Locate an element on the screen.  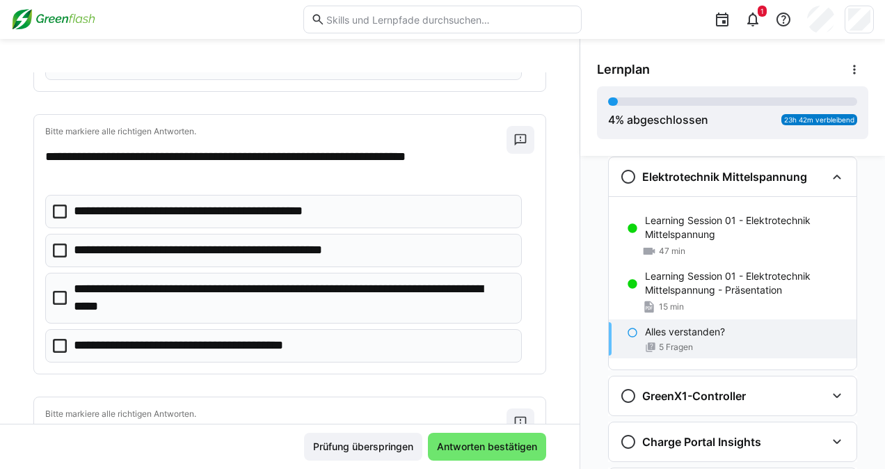
button: Prüfung überspringen is located at coordinates (363, 447).